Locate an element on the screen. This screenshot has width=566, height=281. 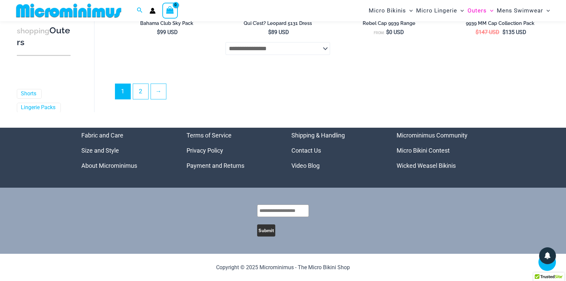
a: Wicked Weasel Bikinis is located at coordinates (427, 165).